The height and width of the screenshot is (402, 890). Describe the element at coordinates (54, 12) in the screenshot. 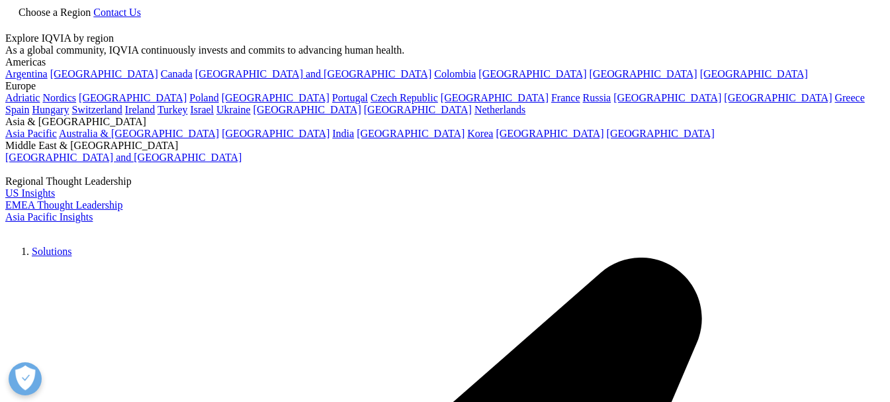

I see `span: Choose a Region` at that location.